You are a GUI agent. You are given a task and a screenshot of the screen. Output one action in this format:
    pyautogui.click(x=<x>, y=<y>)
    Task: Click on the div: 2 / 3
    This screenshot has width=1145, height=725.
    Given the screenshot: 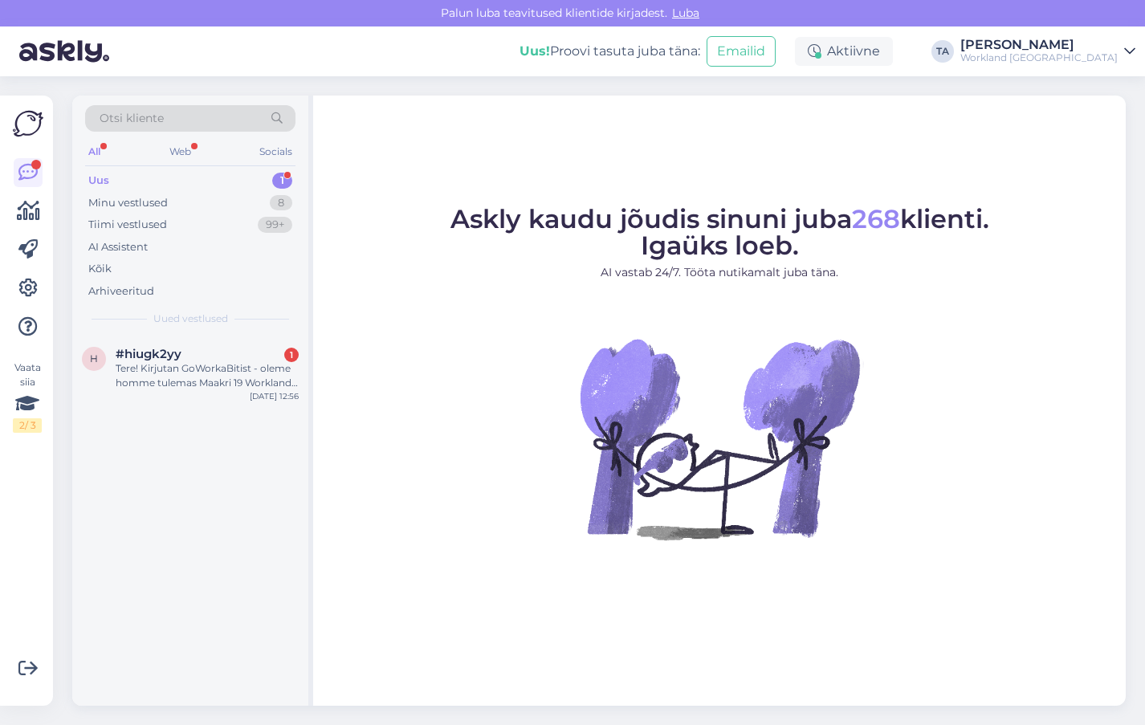 What is the action you would take?
    pyautogui.click(x=27, y=426)
    